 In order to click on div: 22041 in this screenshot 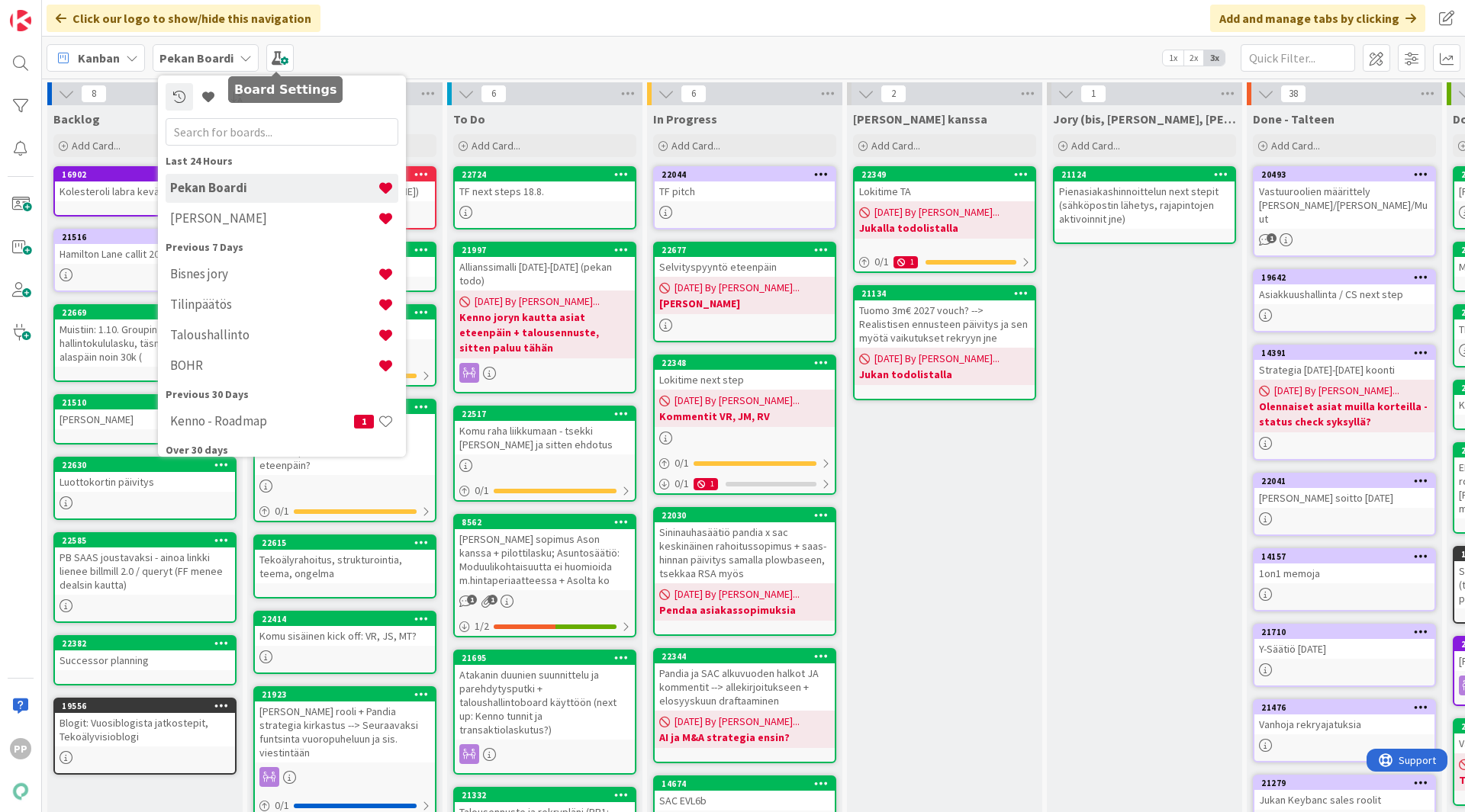, I will do `click(1344, 481)`.